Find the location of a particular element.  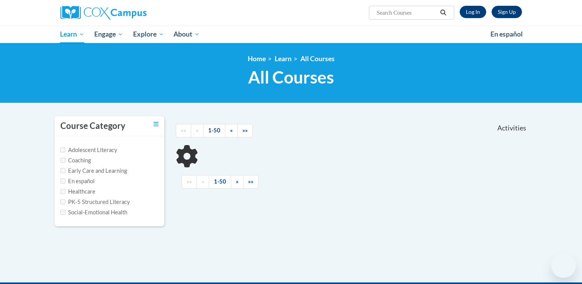

span: Activities is located at coordinates (512, 128).